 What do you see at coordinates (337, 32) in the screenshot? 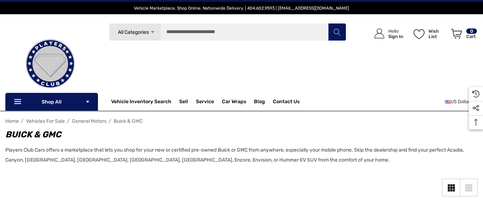
I see `button: Search` at bounding box center [337, 32].